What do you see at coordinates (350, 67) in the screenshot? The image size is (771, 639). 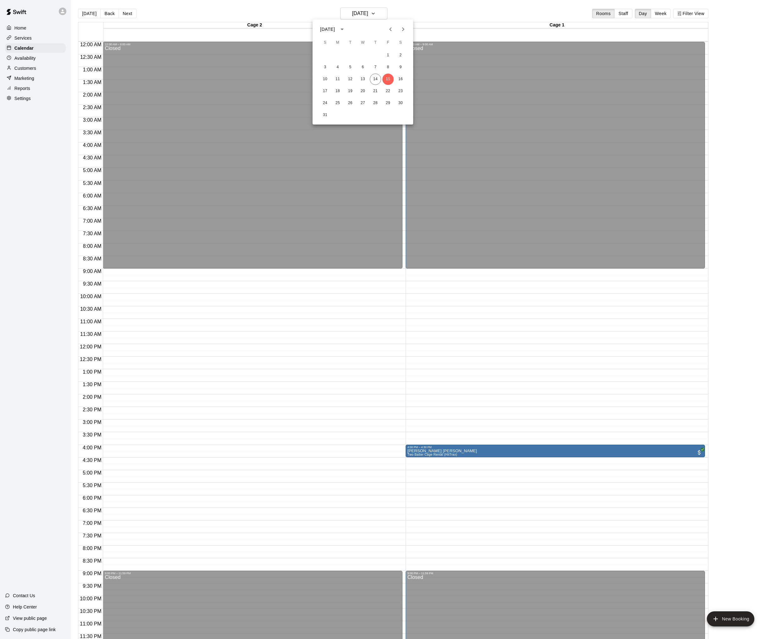 I see `button: 5` at bounding box center [350, 67].